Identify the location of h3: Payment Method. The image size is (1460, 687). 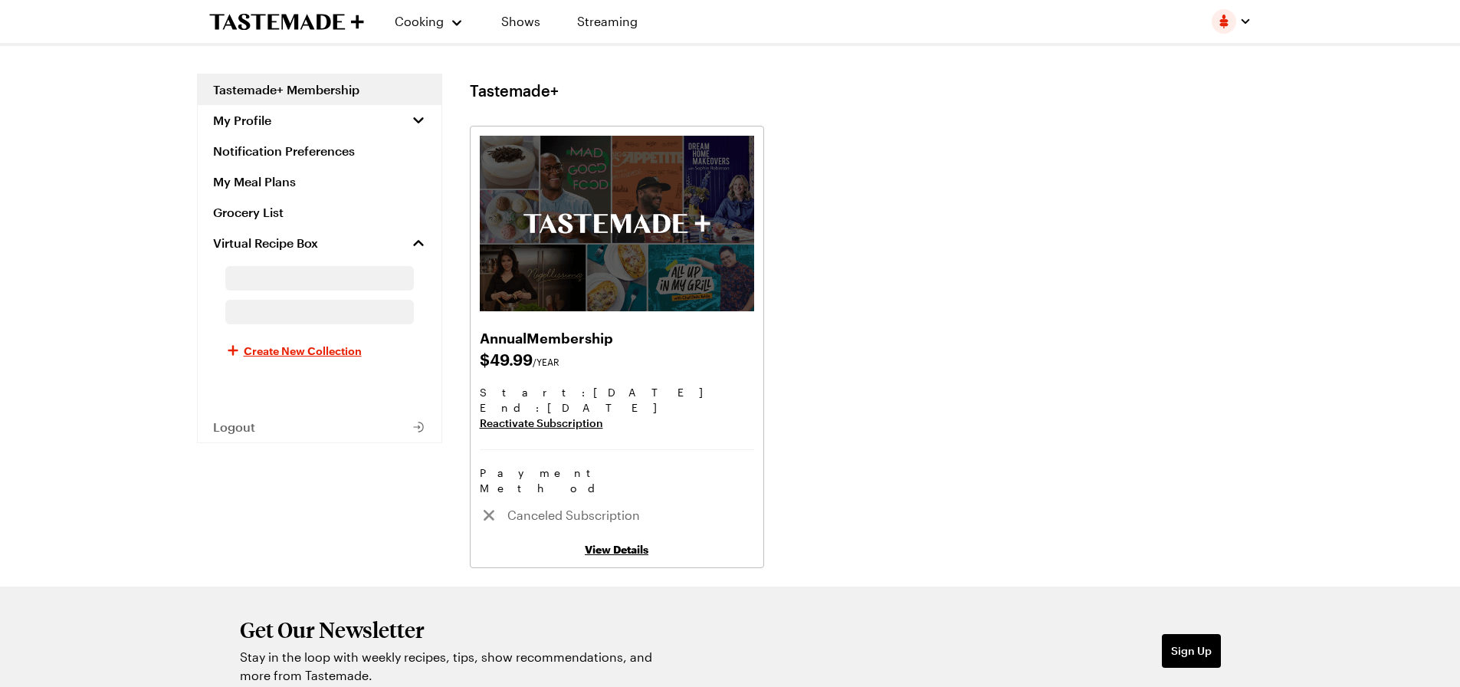
(617, 481).